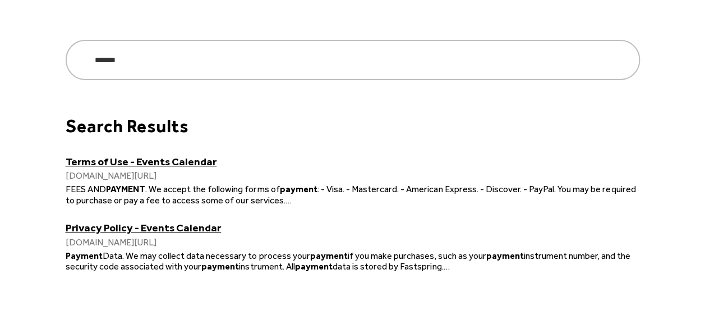 This screenshot has width=705, height=316. I want to click on span: Data. We may collect data necessary to process your, so click(206, 256).